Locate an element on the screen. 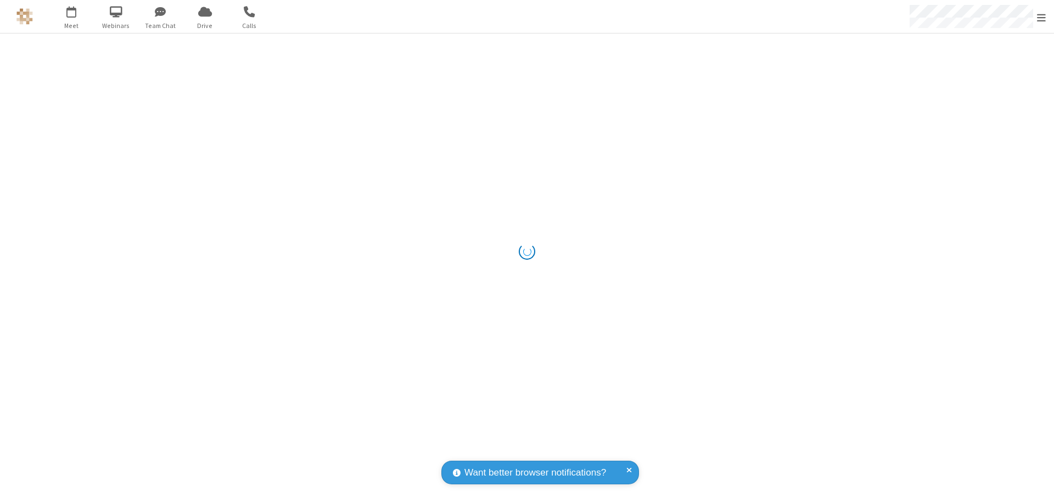 The image size is (1054, 503). span: Drive is located at coordinates (205, 26).